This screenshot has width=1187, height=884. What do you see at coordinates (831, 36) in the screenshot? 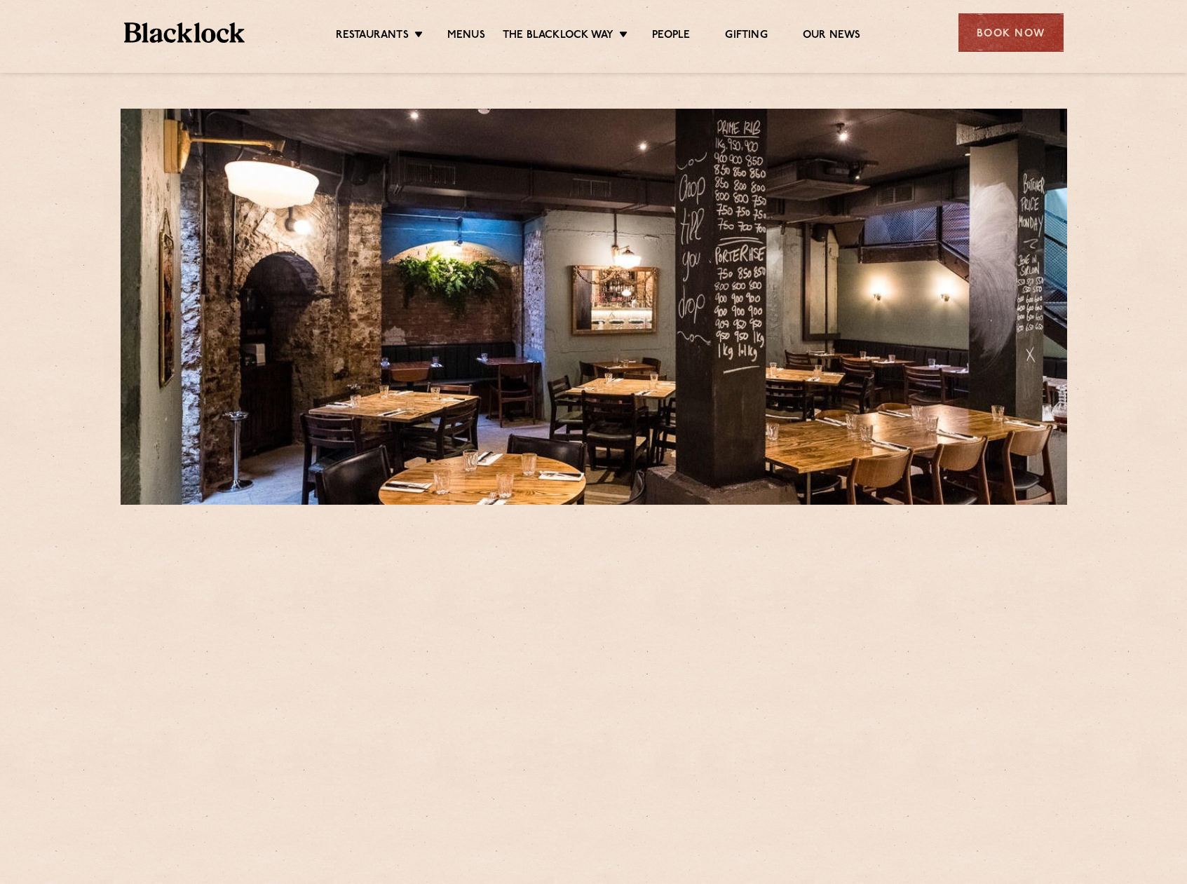
I see `a: Our News` at bounding box center [831, 36].